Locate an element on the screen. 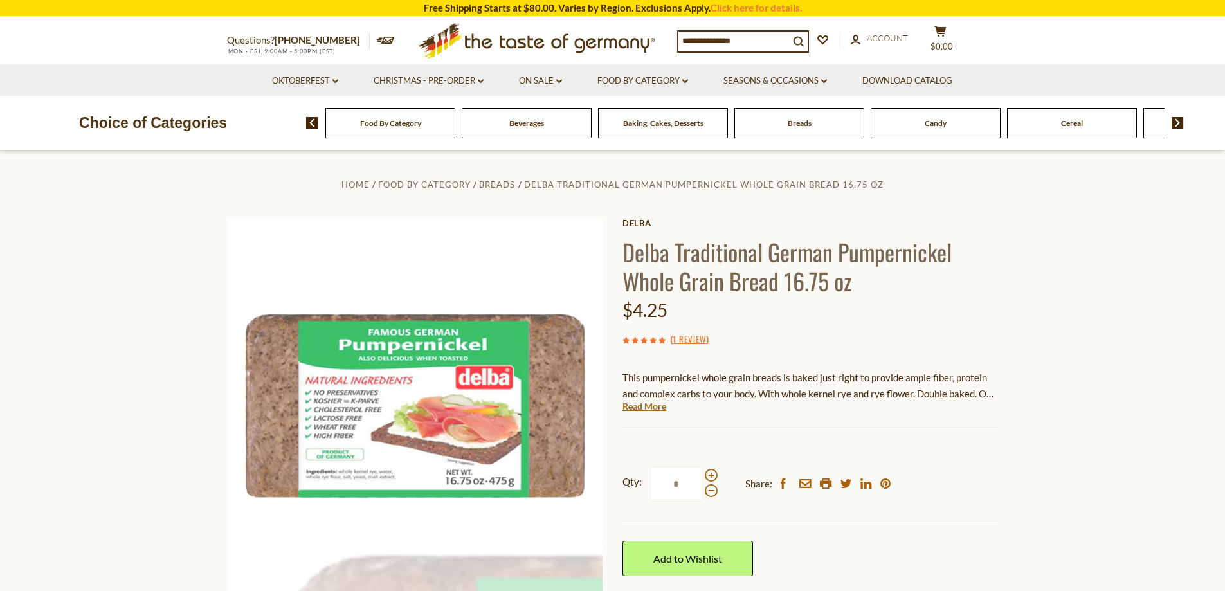  button: $0.00 is located at coordinates (941, 41).